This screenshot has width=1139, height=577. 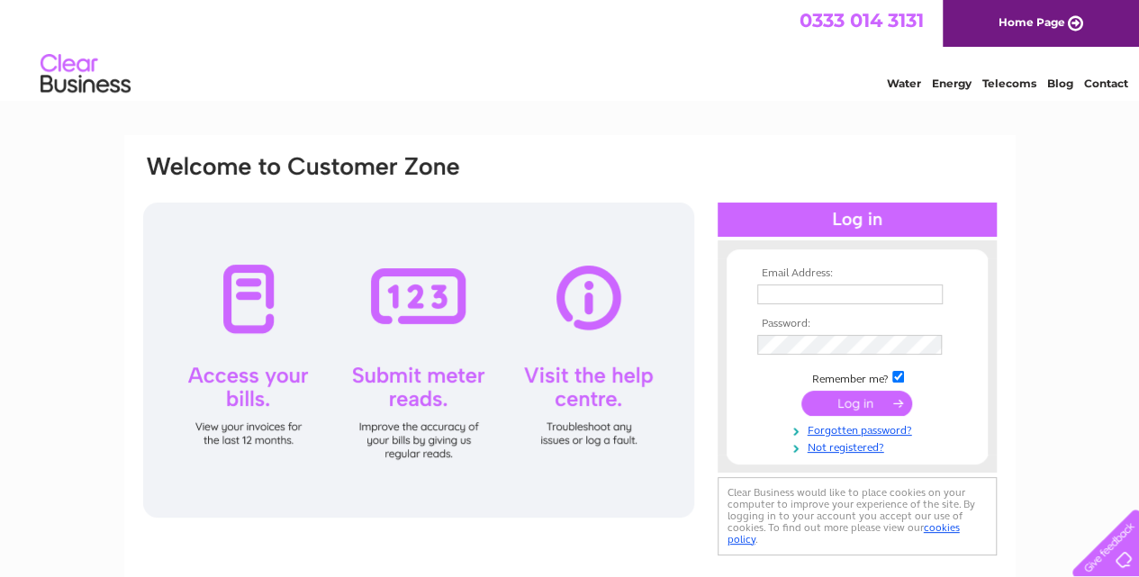 What do you see at coordinates (1106, 83) in the screenshot?
I see `a: Contact` at bounding box center [1106, 83].